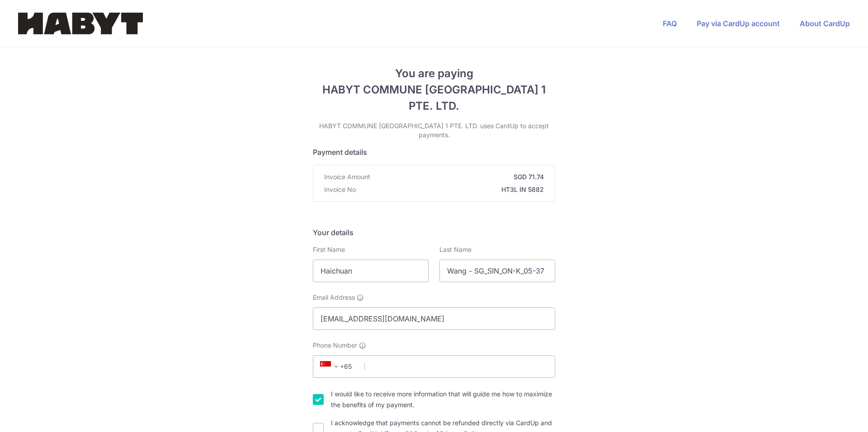  Describe the element at coordinates (434, 233) in the screenshot. I see `h5: Your details` at that location.